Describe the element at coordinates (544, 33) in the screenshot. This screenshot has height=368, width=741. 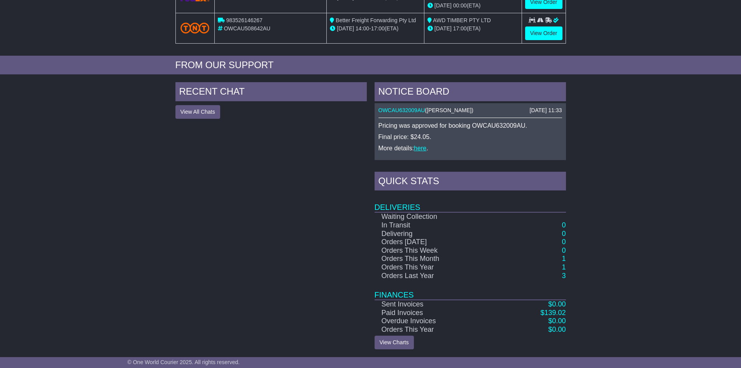
I see `a: View Order` at that location.